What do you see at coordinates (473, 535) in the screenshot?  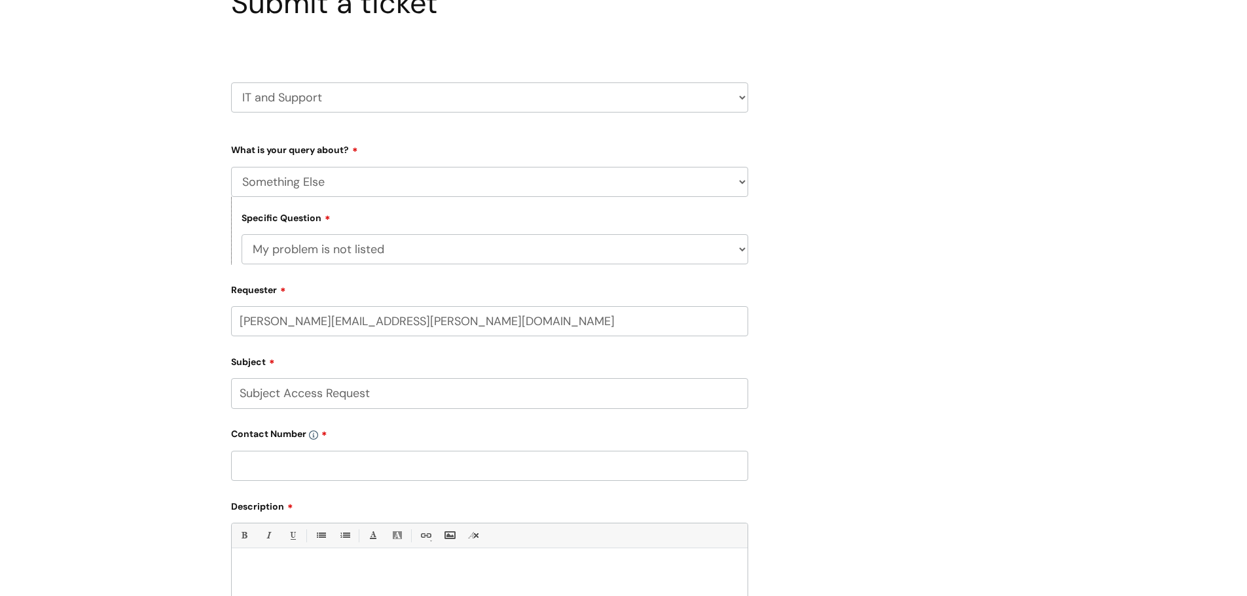 I see `a: Remove formatting (Ctrl-\)` at bounding box center [473, 535].